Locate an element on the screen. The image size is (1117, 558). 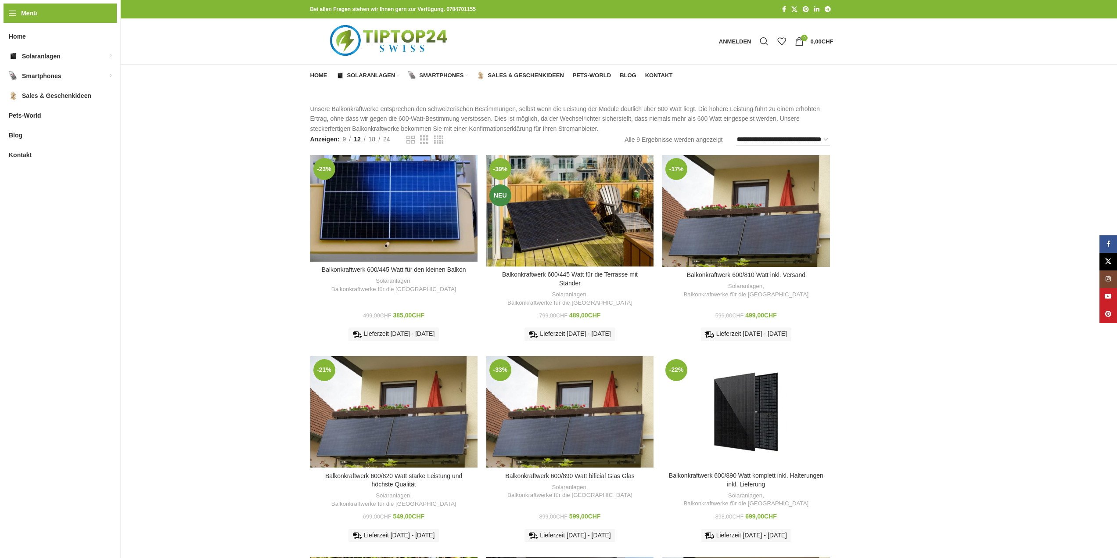
a: Smartphones is located at coordinates (438, 75).